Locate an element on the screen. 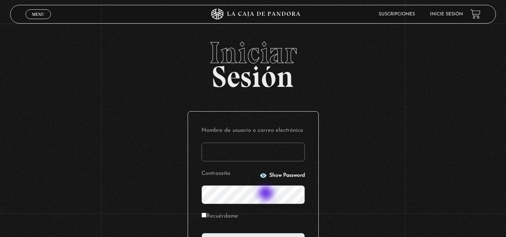 This screenshot has height=237, width=506. a: Suscripciones is located at coordinates (397, 14).